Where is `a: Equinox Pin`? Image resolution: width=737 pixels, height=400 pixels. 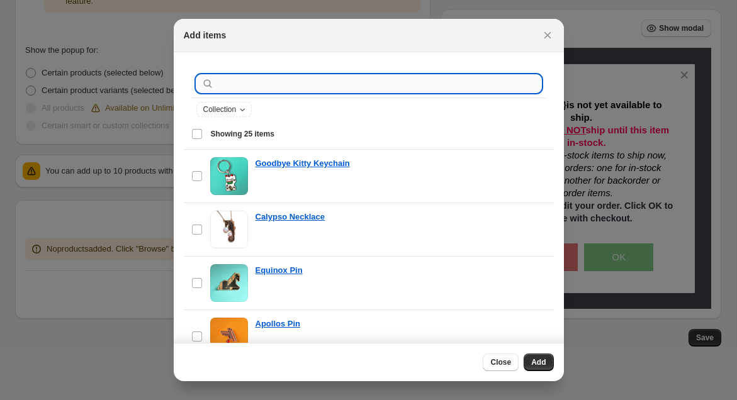
a: Equinox Pin is located at coordinates (279, 270).